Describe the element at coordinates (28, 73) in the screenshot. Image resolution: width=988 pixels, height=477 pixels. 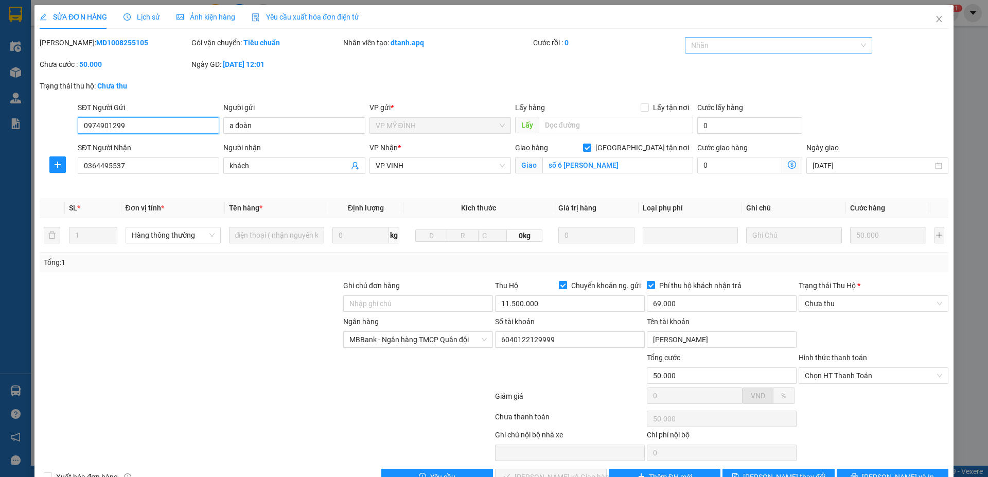
I see `span: Kho nhận` at that location.